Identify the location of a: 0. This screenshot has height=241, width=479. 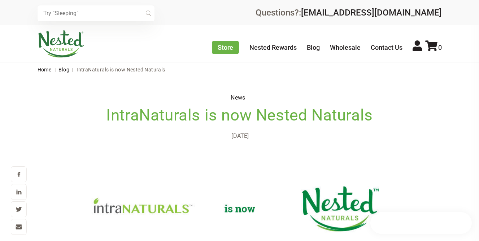
(433, 47).